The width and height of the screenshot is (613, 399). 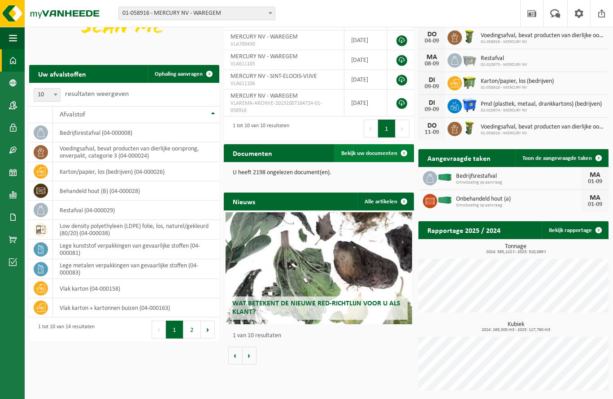 What do you see at coordinates (136, 269) in the screenshot?
I see `td: lege metalen verpakkingen van gevaarlijke stoffen (04-000083)` at bounding box center [136, 269].